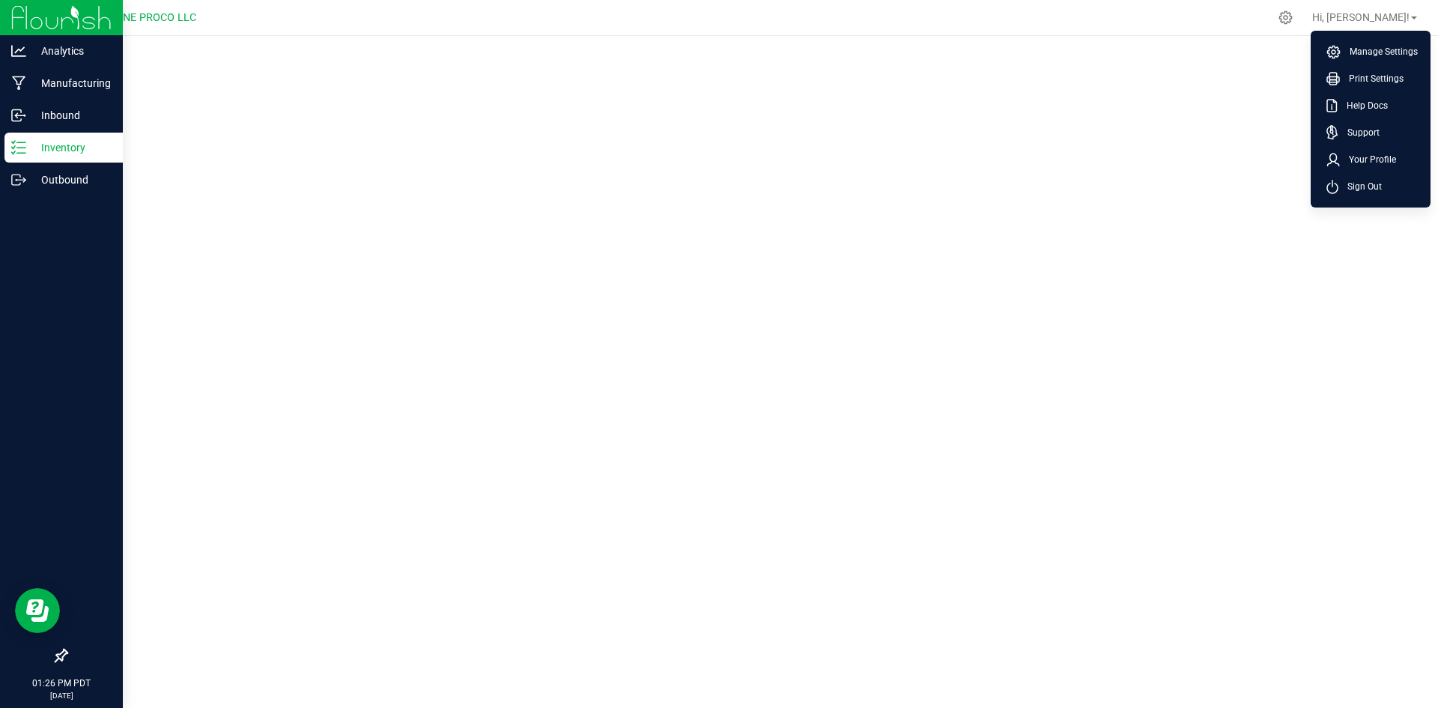  What do you see at coordinates (1379, 52) in the screenshot?
I see `span: Manage Settings` at bounding box center [1379, 52].